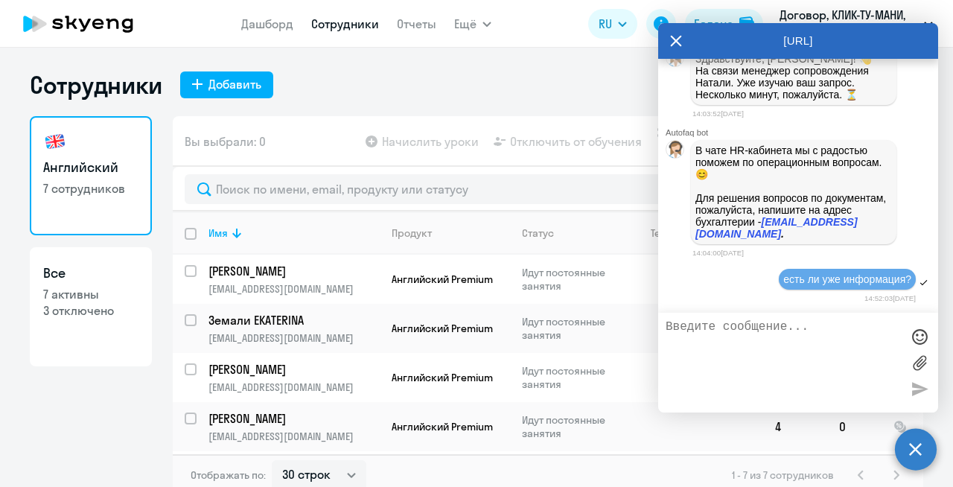 Image resolution: width=953 pixels, height=487 pixels. What do you see at coordinates (91, 310) in the screenshot?
I see `p: 3 отключено` at bounding box center [91, 310].